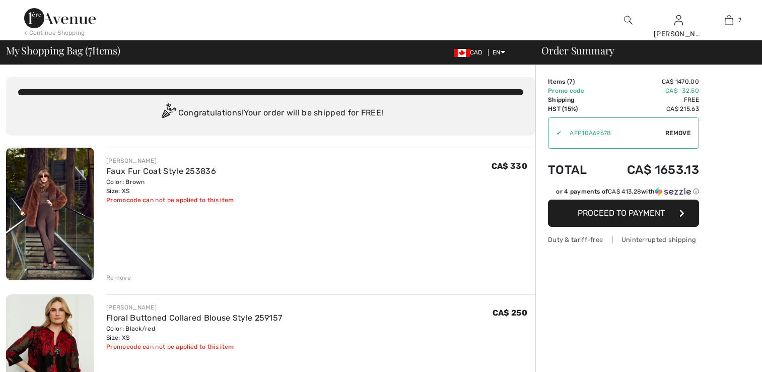  Describe the element at coordinates (628, 20) in the screenshot. I see `img: search the website` at that location.